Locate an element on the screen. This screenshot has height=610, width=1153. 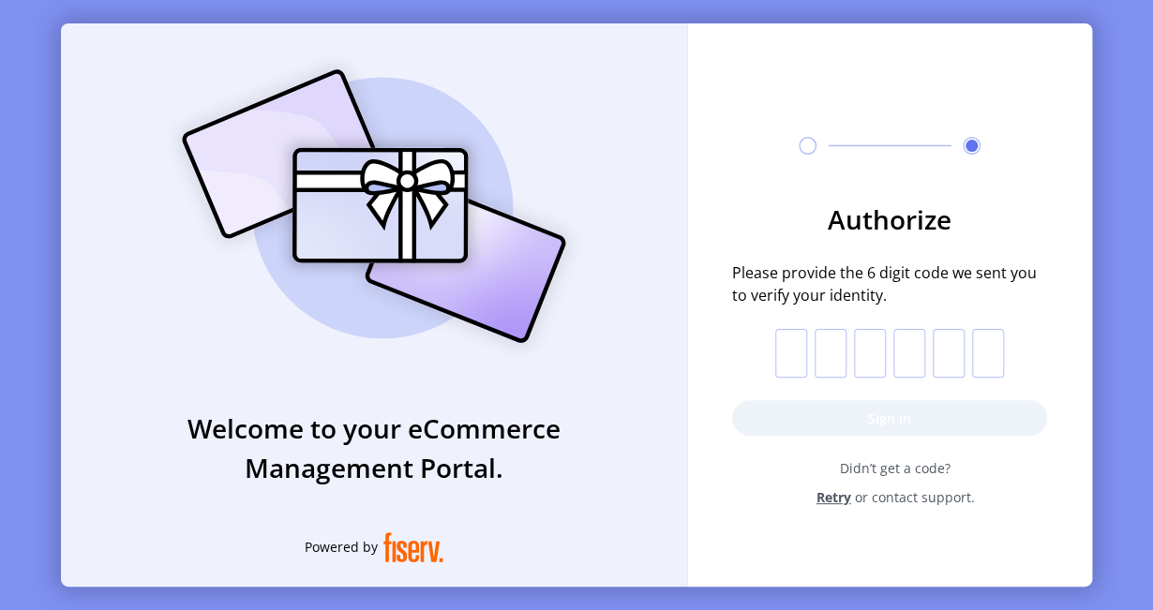
span: Powered by is located at coordinates (341, 546).